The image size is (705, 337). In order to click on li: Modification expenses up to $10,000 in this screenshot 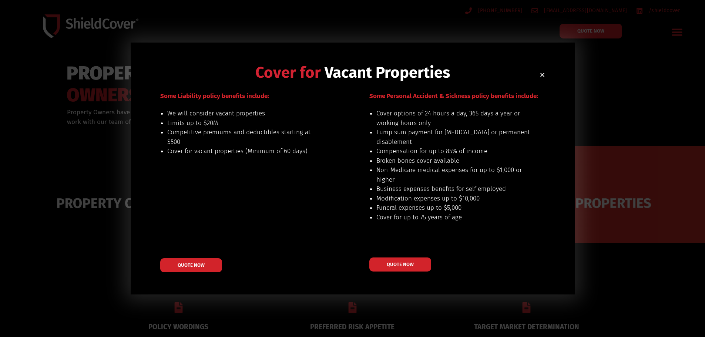, I will do `click(453, 199)`.